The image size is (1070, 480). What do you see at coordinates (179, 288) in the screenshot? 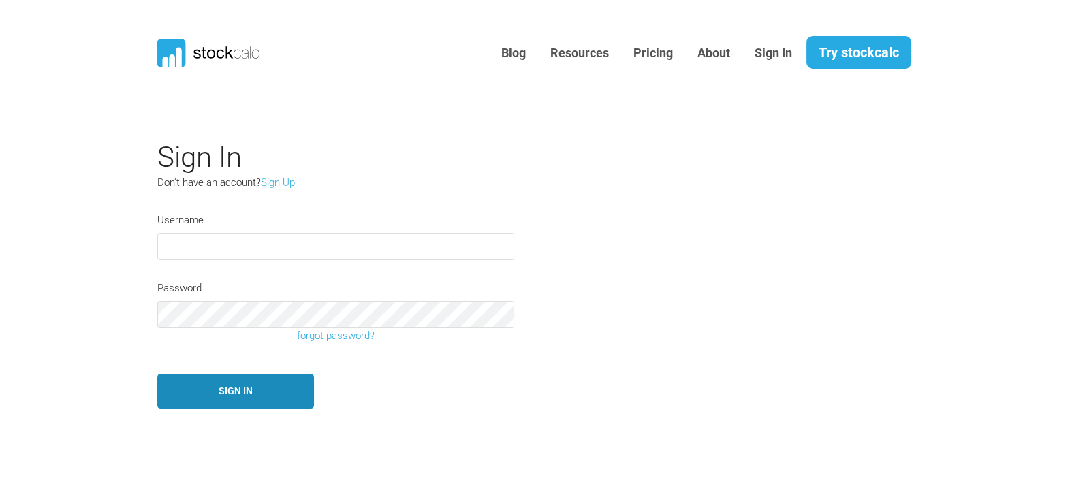
I see `label: Password` at bounding box center [179, 288].